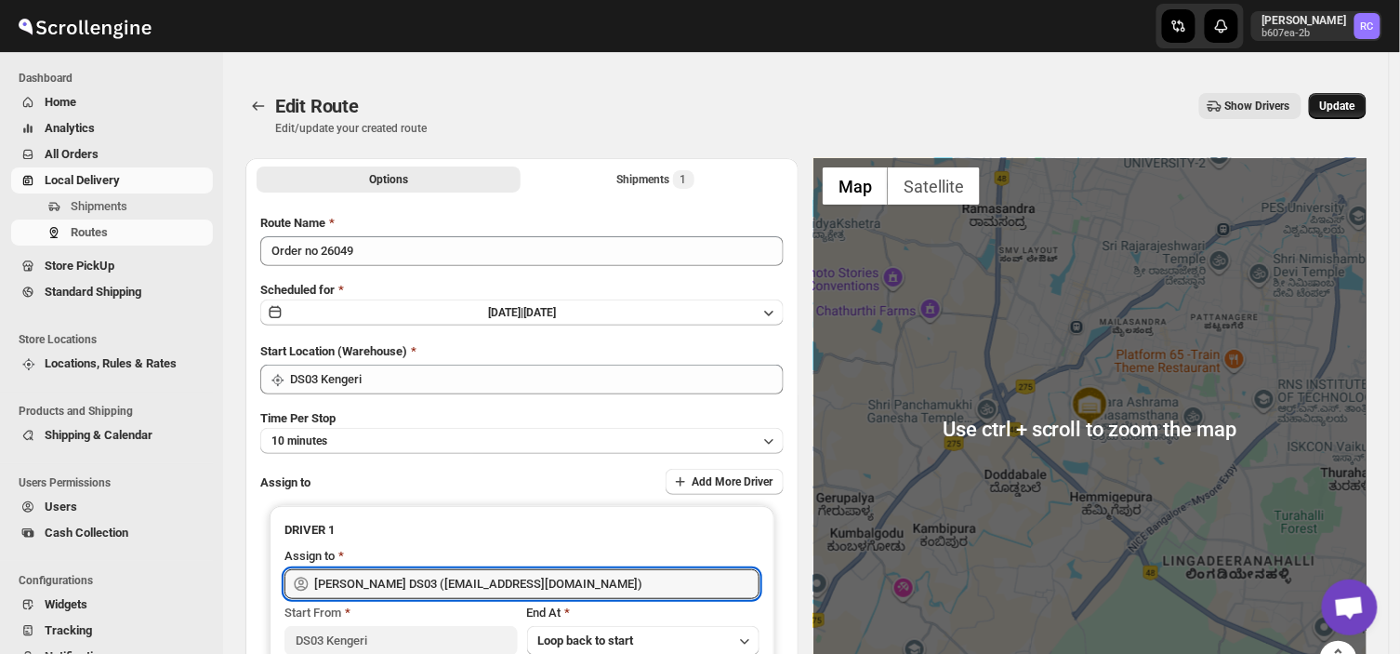  Describe the element at coordinates (522, 530) in the screenshot. I see `h3: DRIVER 1` at that location.